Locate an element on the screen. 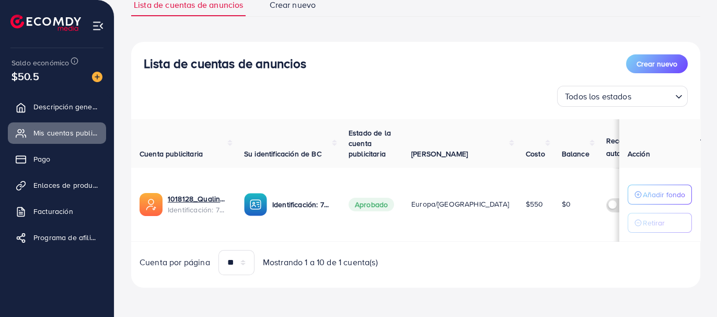  font: Identificación: 7415311202932424721 is located at coordinates (229, 210).